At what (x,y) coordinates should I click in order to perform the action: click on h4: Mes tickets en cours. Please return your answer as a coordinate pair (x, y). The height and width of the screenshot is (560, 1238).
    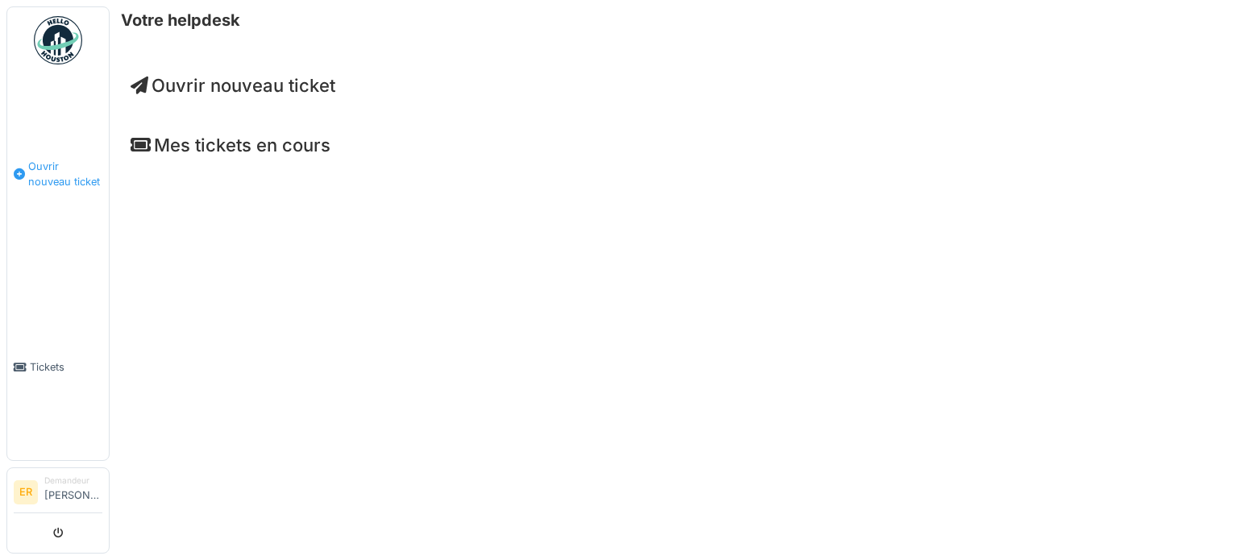
    Looking at the image, I should click on (674, 145).